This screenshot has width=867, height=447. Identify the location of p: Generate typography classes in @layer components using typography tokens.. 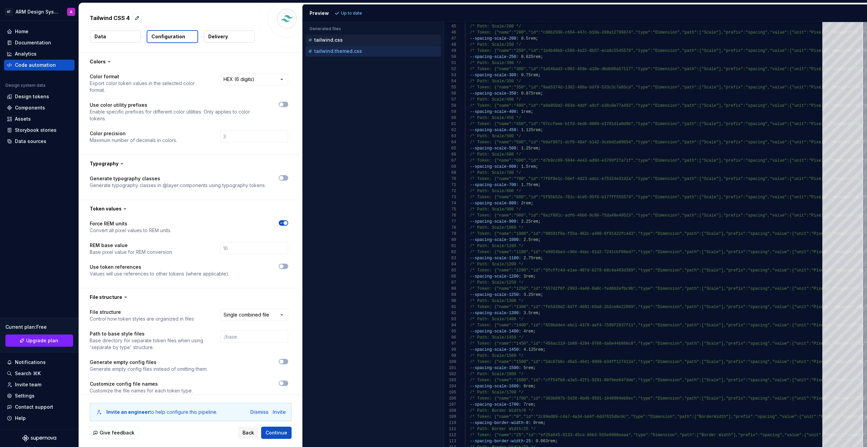
(178, 185).